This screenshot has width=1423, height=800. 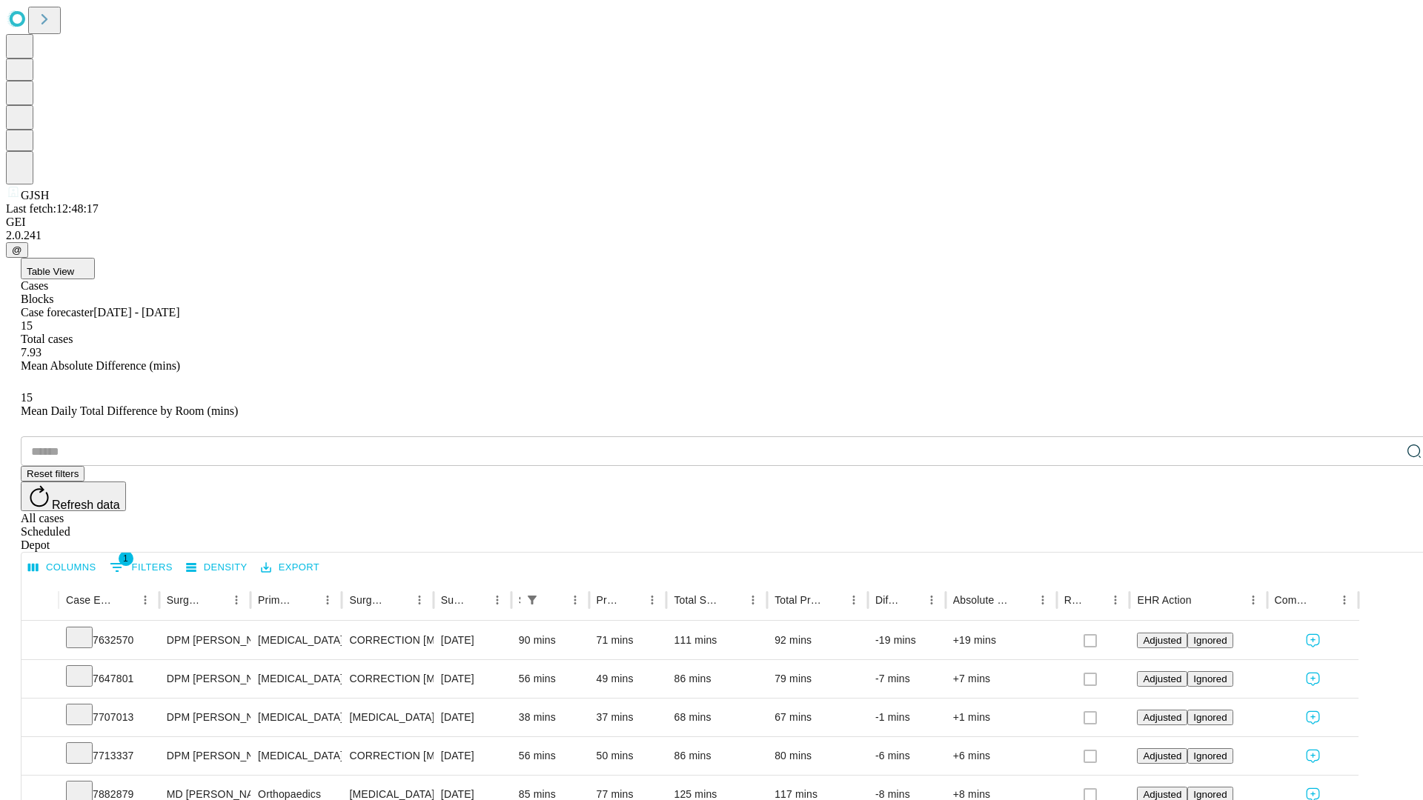 What do you see at coordinates (628, 640) in the screenshot?
I see `div: 71 mins` at bounding box center [628, 640].